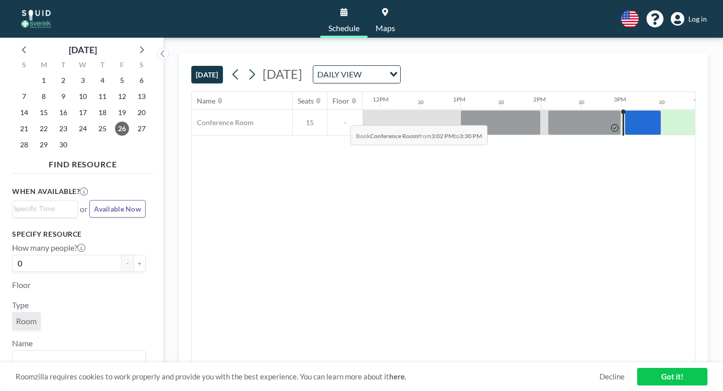  I want to click on a: Log in, so click(689, 19).